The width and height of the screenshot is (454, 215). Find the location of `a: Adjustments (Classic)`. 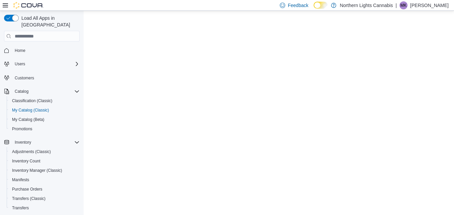

a: Adjustments (Classic) is located at coordinates (31, 152).